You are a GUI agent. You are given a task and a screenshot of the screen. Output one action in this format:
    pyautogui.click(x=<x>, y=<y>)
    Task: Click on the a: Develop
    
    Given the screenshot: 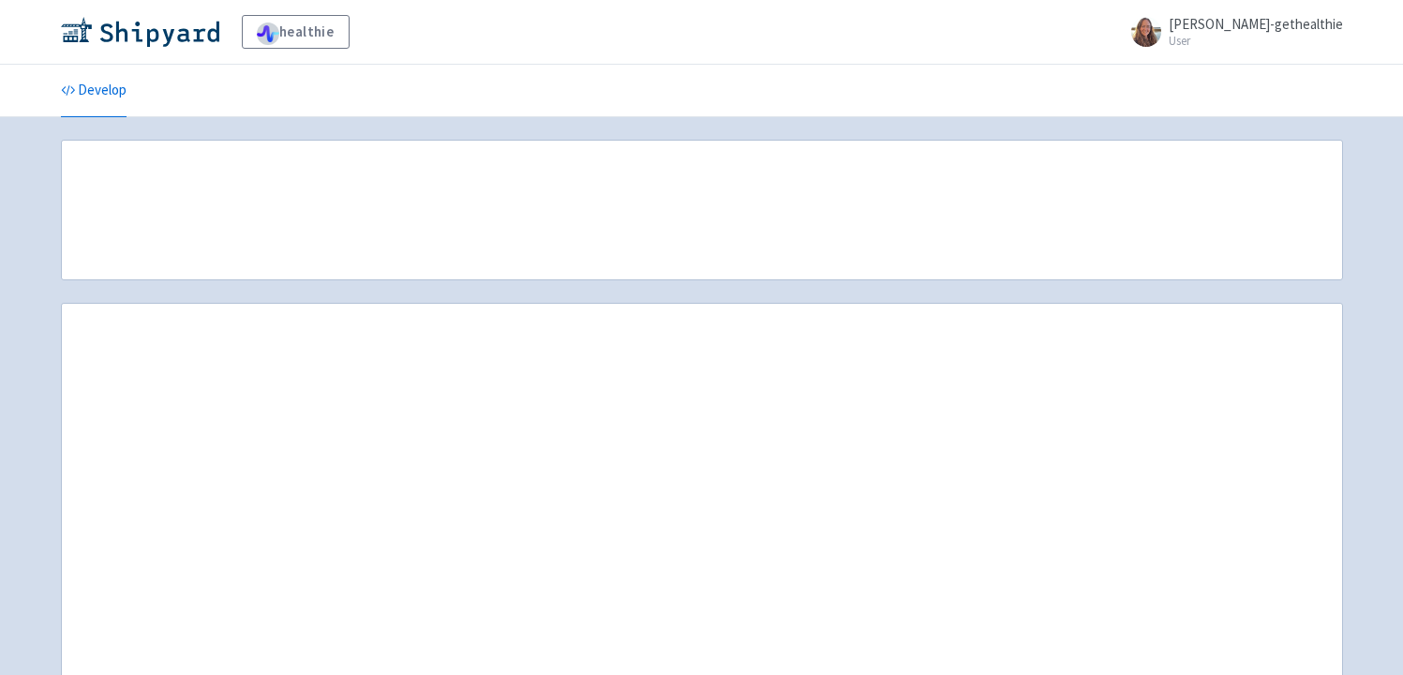 What is the action you would take?
    pyautogui.click(x=94, y=91)
    